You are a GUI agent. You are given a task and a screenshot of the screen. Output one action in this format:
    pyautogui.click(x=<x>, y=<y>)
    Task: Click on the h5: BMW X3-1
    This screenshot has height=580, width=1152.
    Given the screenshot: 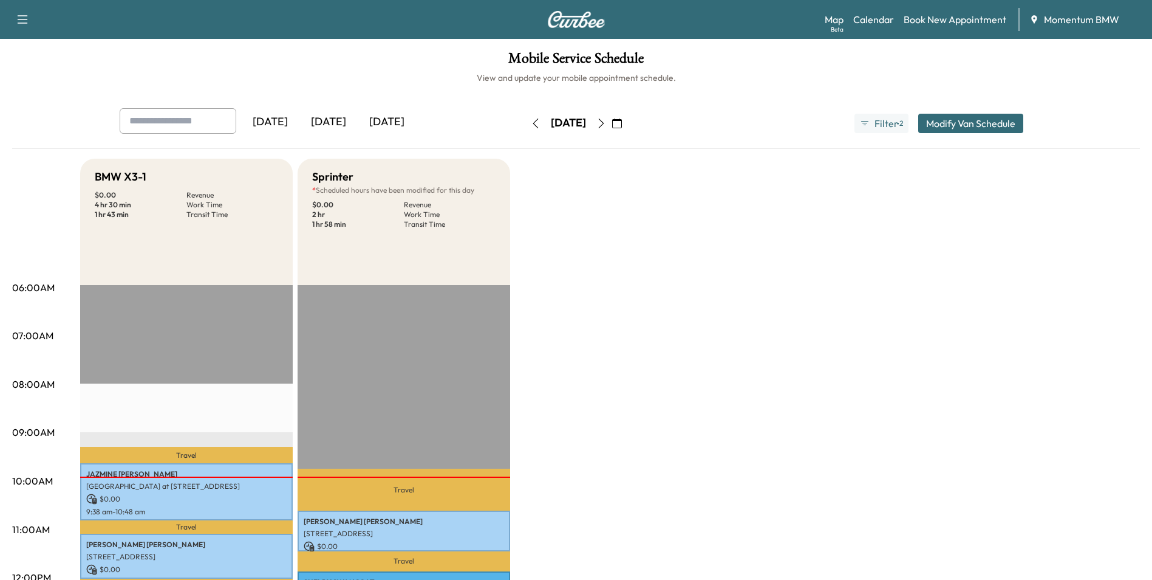 What is the action you would take?
    pyautogui.click(x=120, y=177)
    